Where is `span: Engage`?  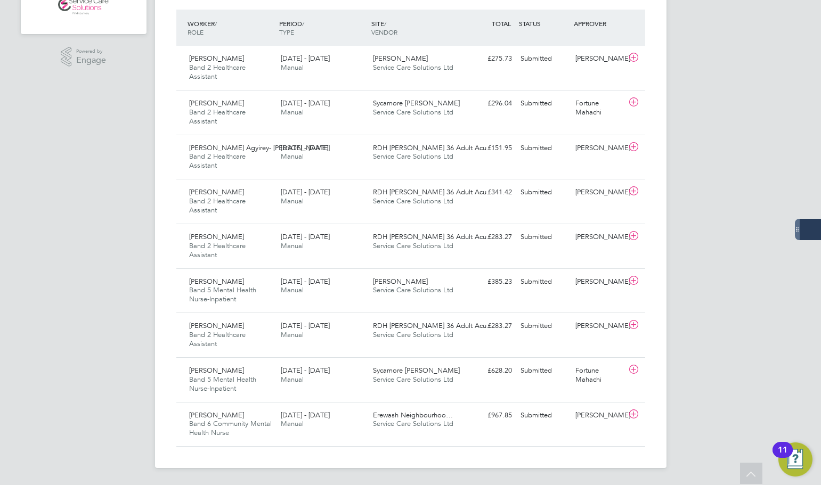 span: Engage is located at coordinates (91, 60).